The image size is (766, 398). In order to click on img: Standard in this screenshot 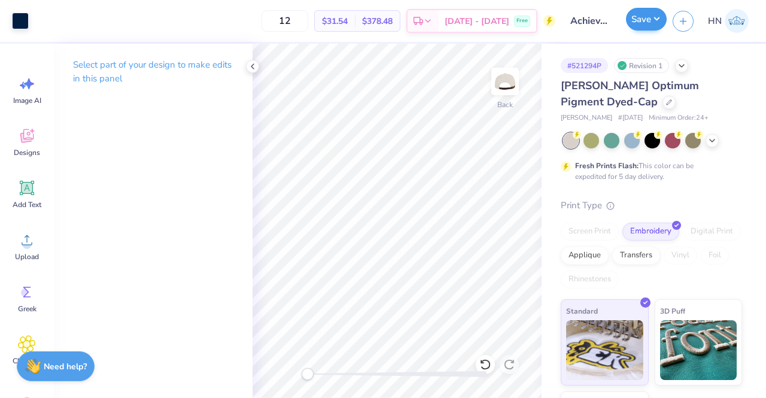, I will do `click(604, 350)`.